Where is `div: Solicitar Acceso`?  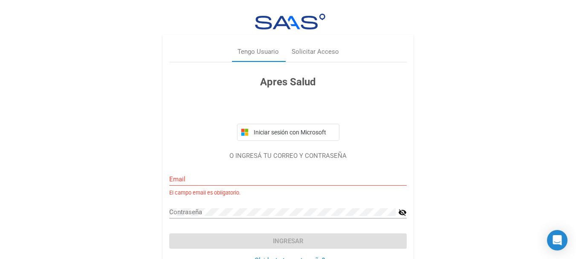
div: Solicitar Acceso is located at coordinates (315, 52).